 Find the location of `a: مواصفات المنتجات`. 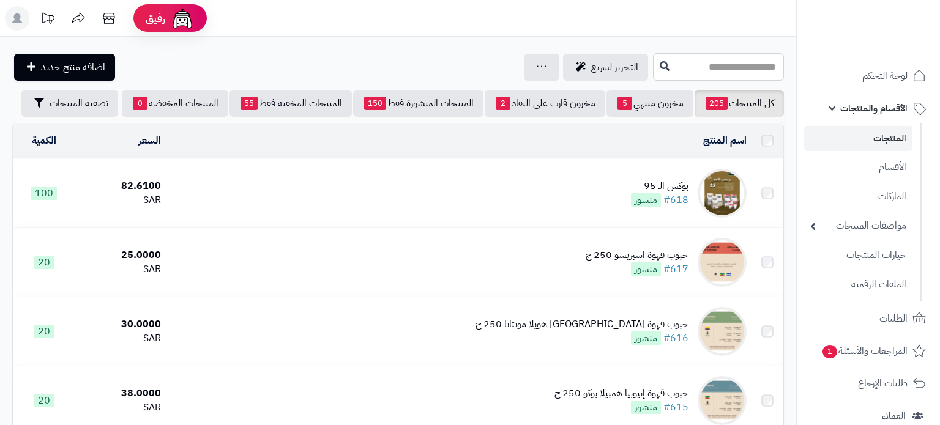

a: مواصفات المنتجات is located at coordinates (858, 226).